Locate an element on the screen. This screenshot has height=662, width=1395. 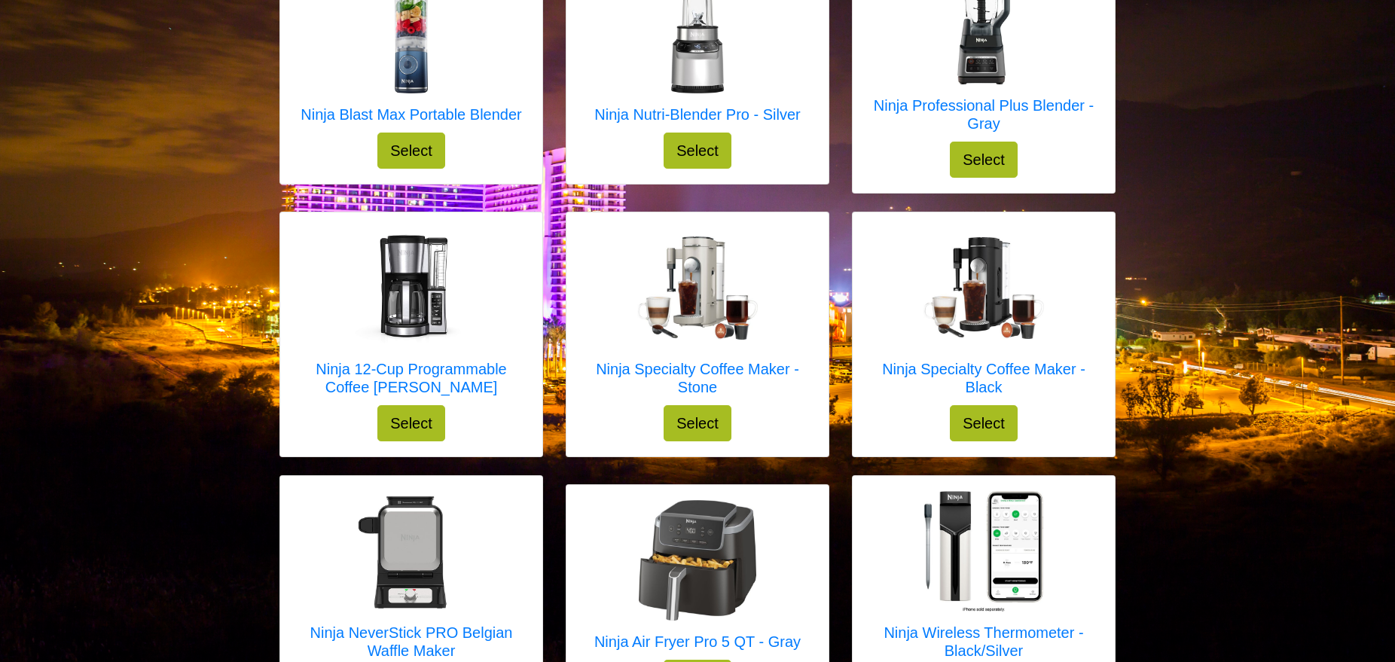
h5: Ninja Nutri-Blender Pro - Silver is located at coordinates (697, 115).